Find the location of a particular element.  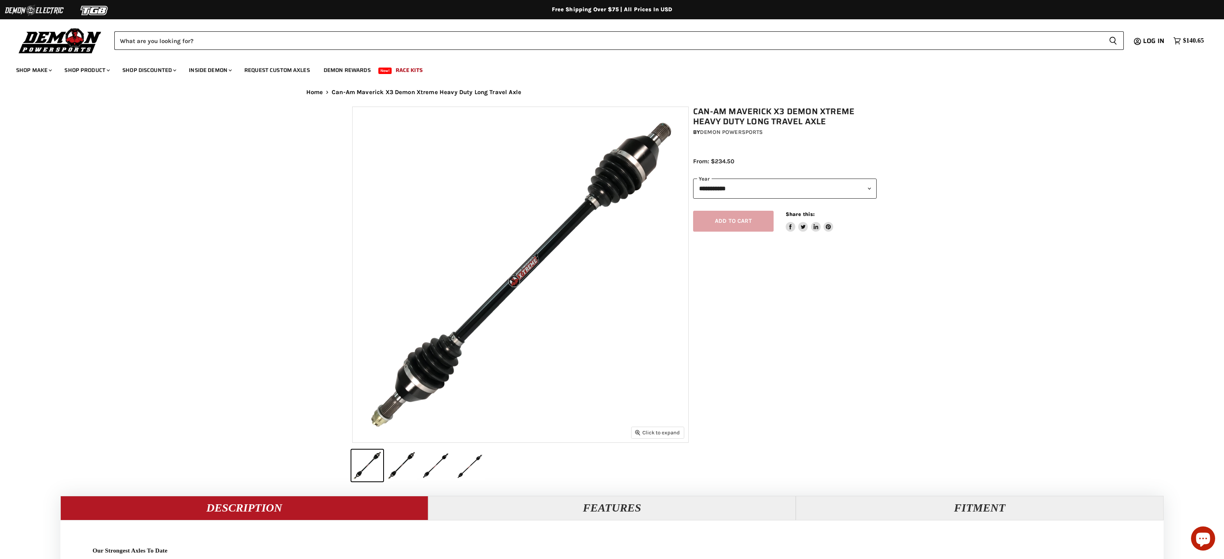

span: Share this: is located at coordinates (800, 214).